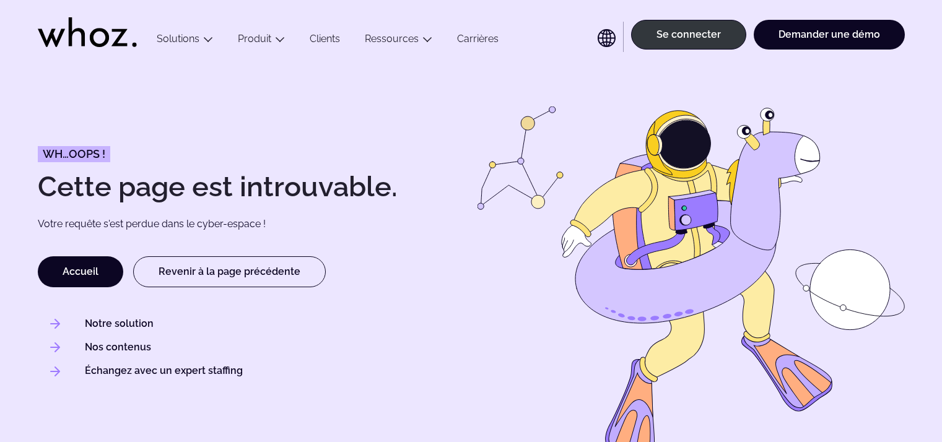 This screenshot has height=442, width=942. I want to click on span: Wh…oops !, so click(74, 154).